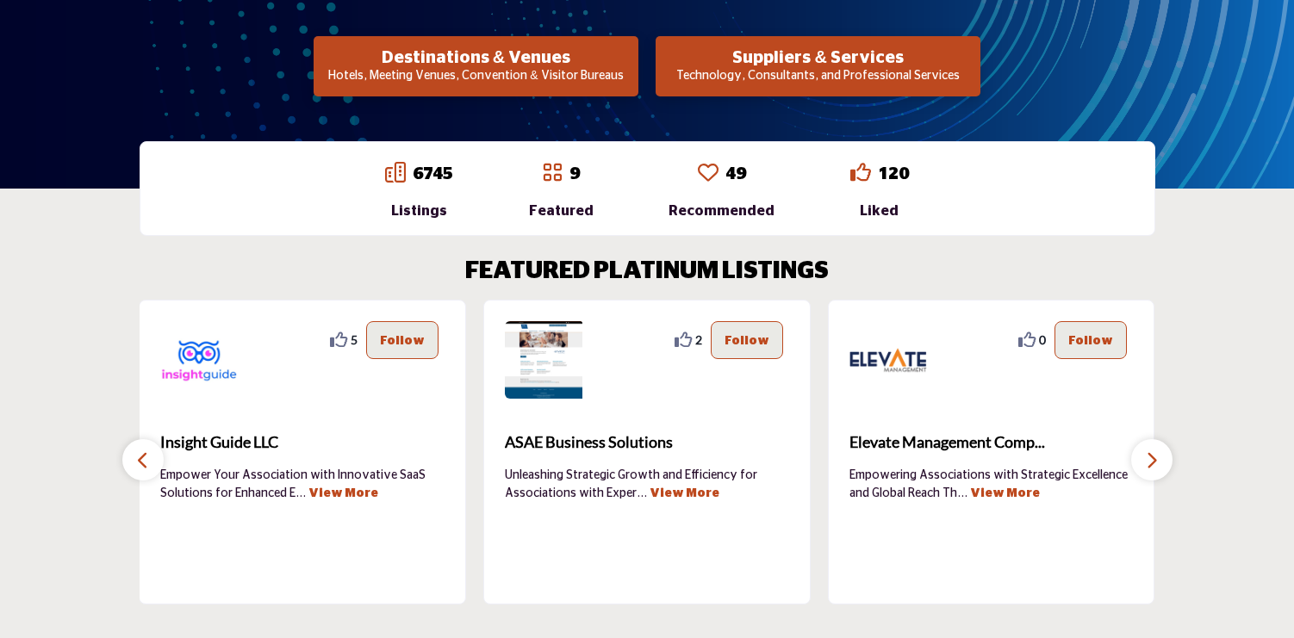 This screenshot has width=1294, height=638. What do you see at coordinates (708, 174) in the screenshot?
I see `a: Go to Recommended` at bounding box center [708, 174].